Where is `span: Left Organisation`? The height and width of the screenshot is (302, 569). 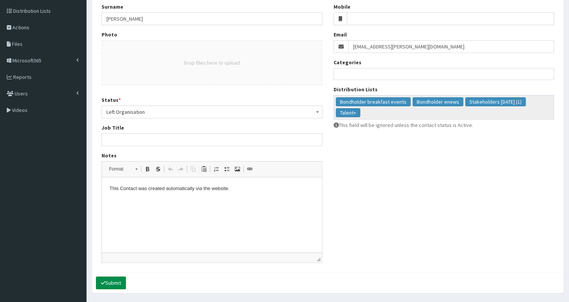 span: Left Organisation is located at coordinates (212, 112).